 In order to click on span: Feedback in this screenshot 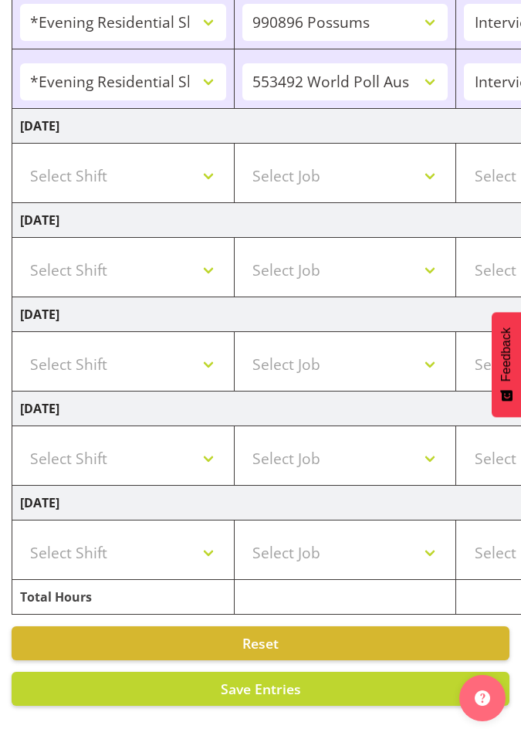, I will do `click(507, 354)`.